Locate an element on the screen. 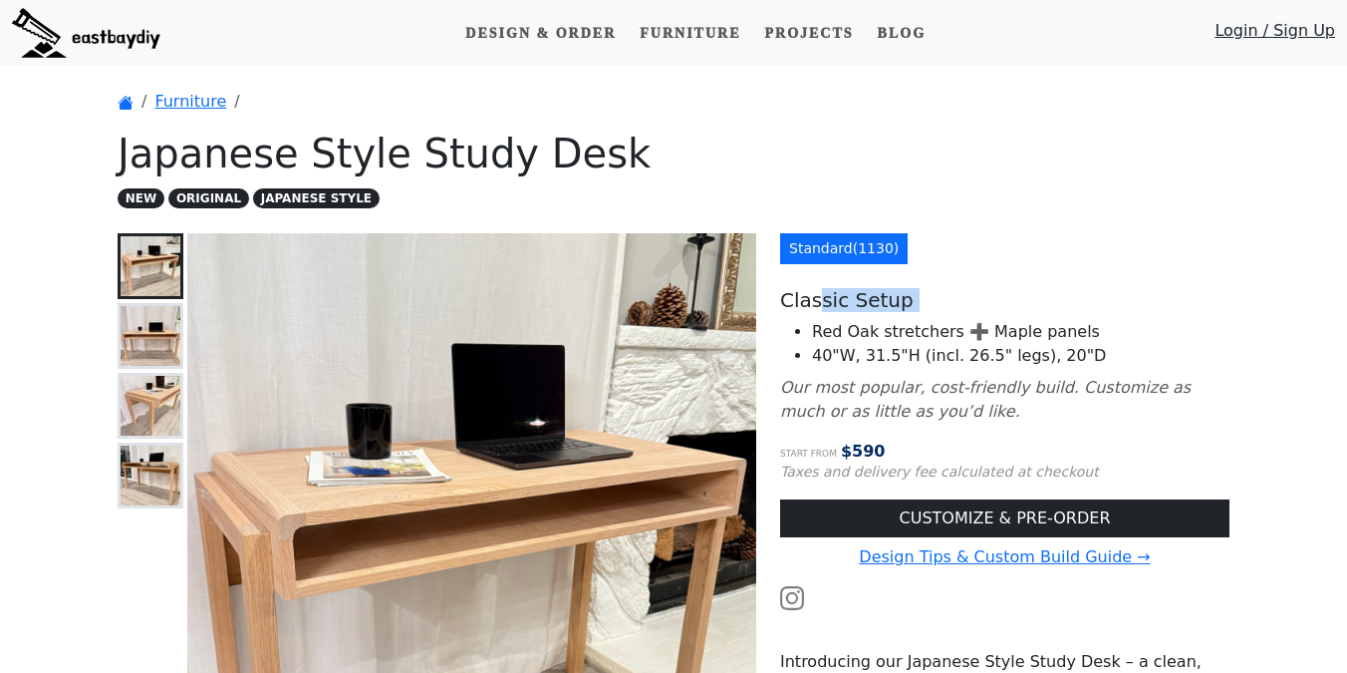  a: Design Tips & Custom Build Guide → is located at coordinates (1005, 556).